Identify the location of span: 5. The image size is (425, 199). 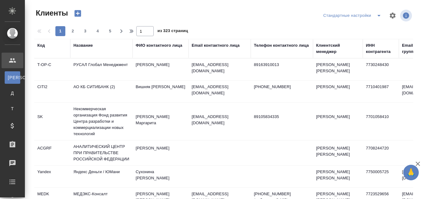
(110, 31).